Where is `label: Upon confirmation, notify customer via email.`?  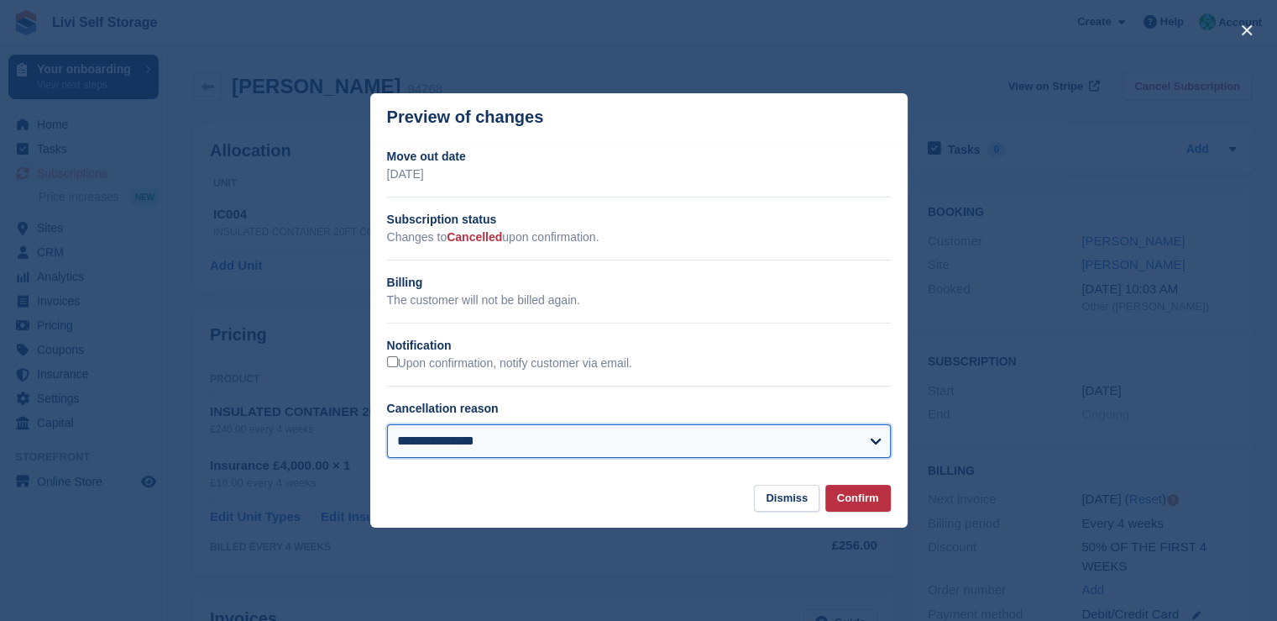
label: Upon confirmation, notify customer via email. is located at coordinates (510, 364).